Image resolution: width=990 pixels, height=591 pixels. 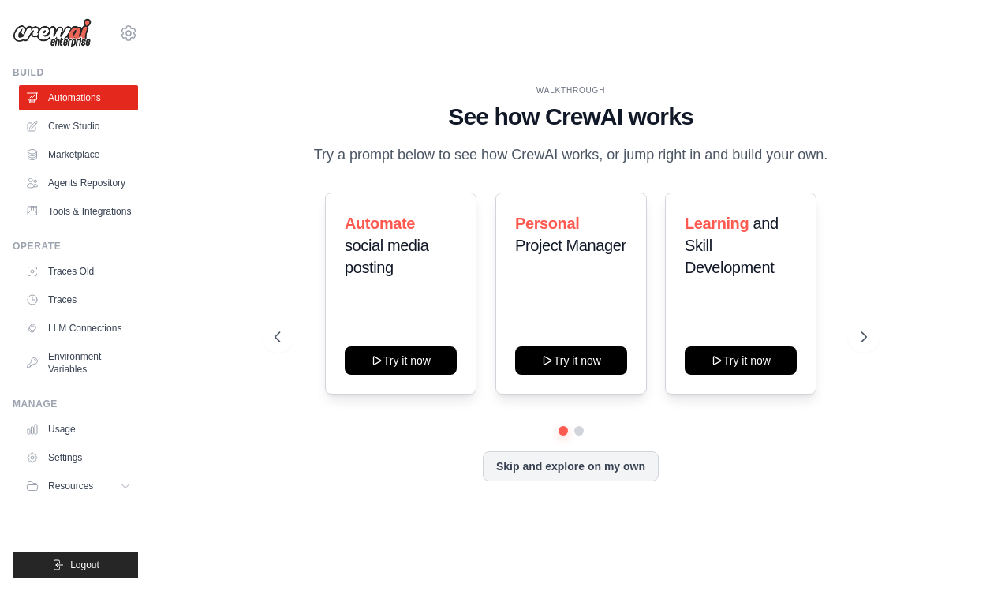 I want to click on span: Resources, so click(x=70, y=486).